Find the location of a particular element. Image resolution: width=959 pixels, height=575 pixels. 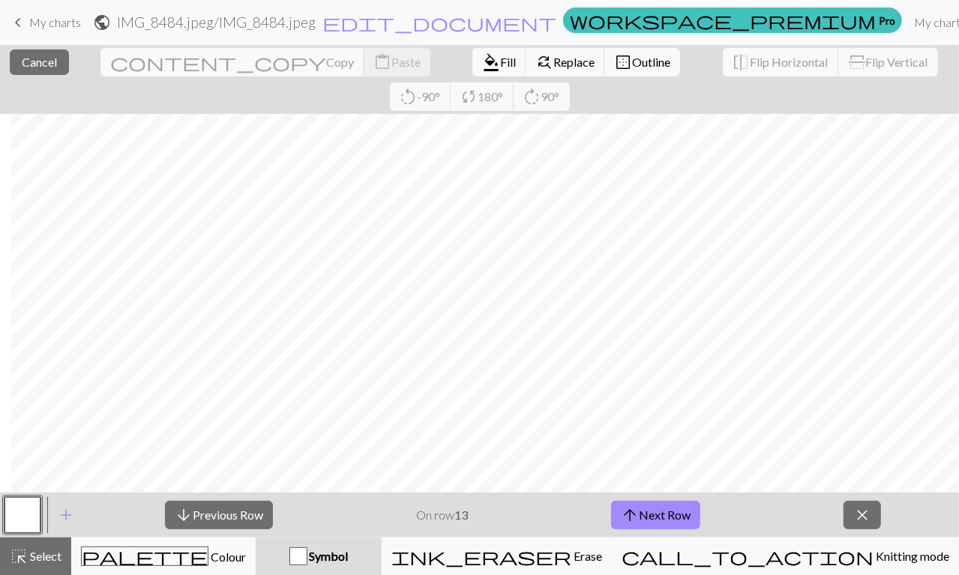

span: public is located at coordinates (102, 22).